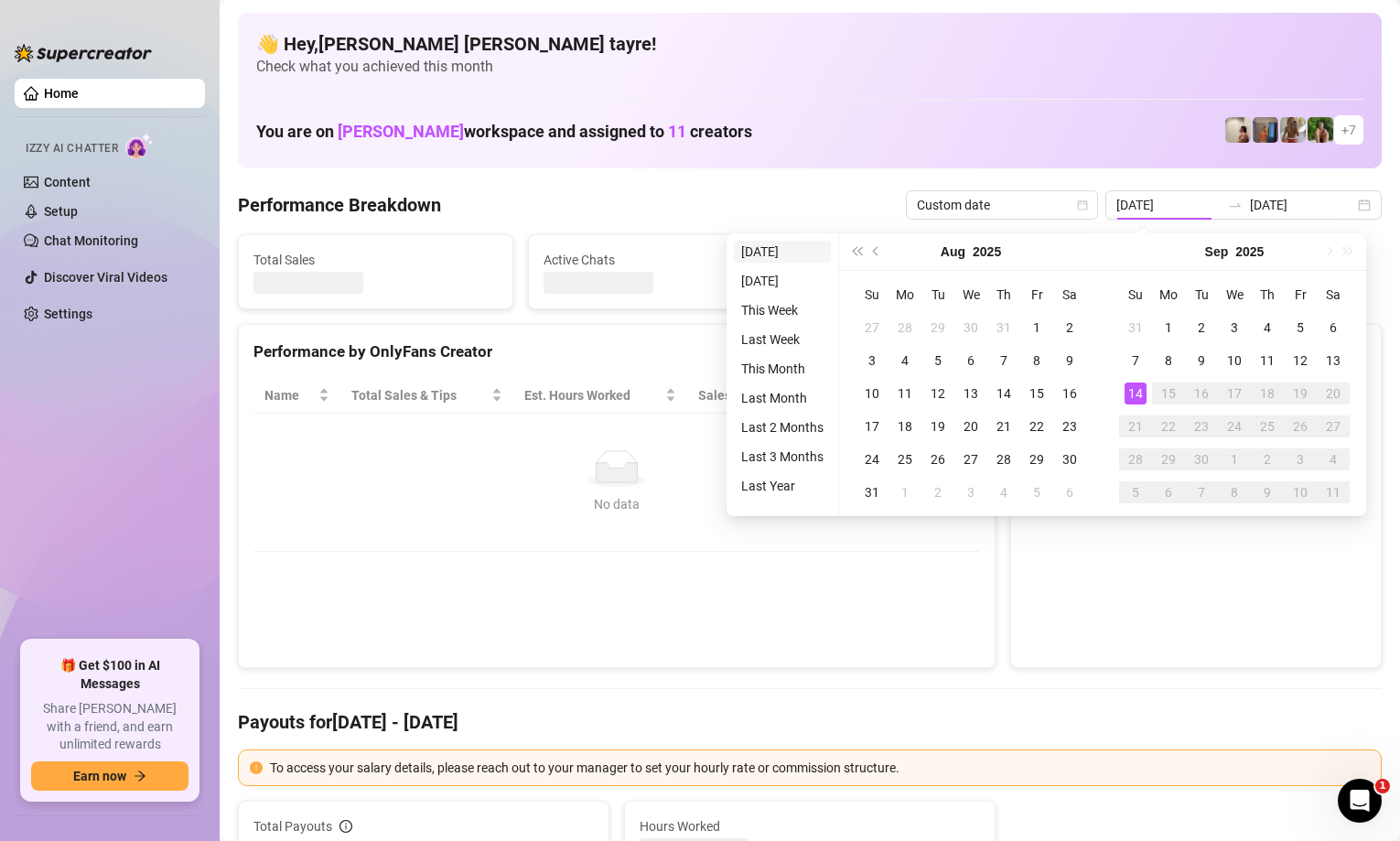 The image size is (1400, 841). Describe the element at coordinates (71, 148) in the screenshot. I see `span: Izzy AI Chatter` at that location.